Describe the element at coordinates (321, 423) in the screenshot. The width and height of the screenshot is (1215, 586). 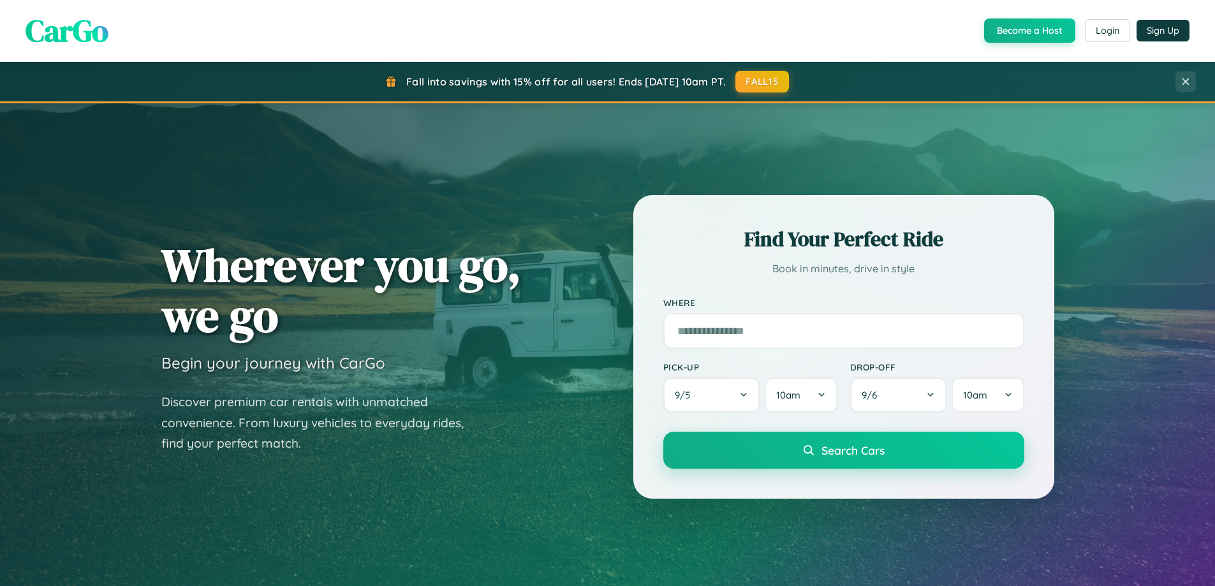
I see `p: Discover premium car rentals with unmatched convenience. From luxury vehicles to everyday rides, ...` at that location.